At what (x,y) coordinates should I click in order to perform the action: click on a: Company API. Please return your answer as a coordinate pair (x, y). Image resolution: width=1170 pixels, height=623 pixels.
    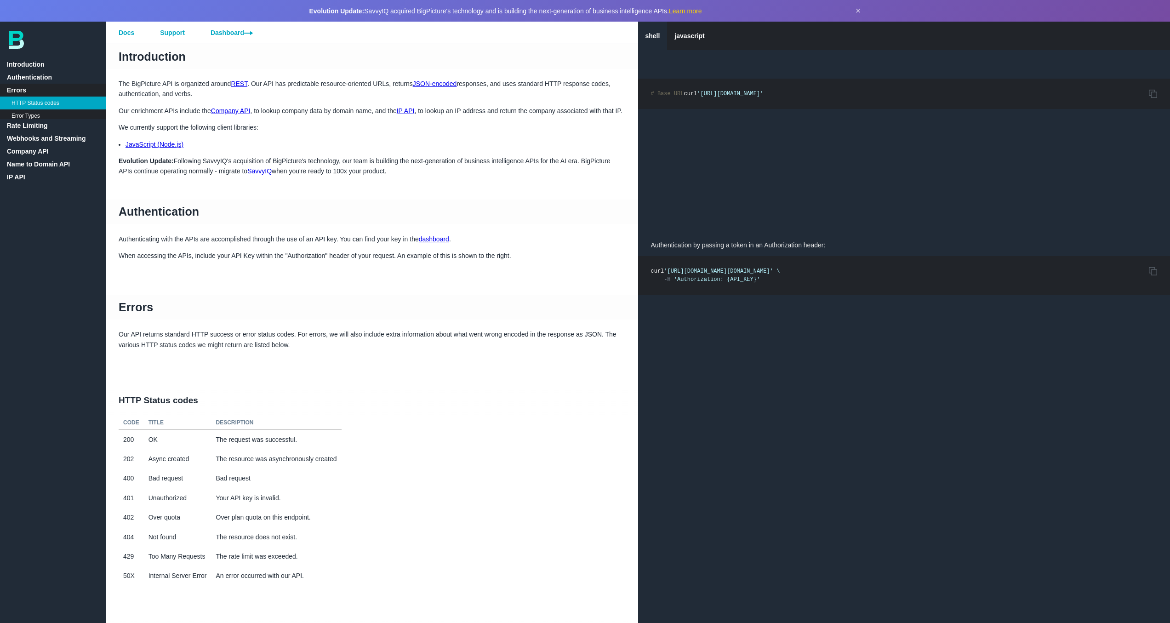
    Looking at the image, I should click on (231, 111).